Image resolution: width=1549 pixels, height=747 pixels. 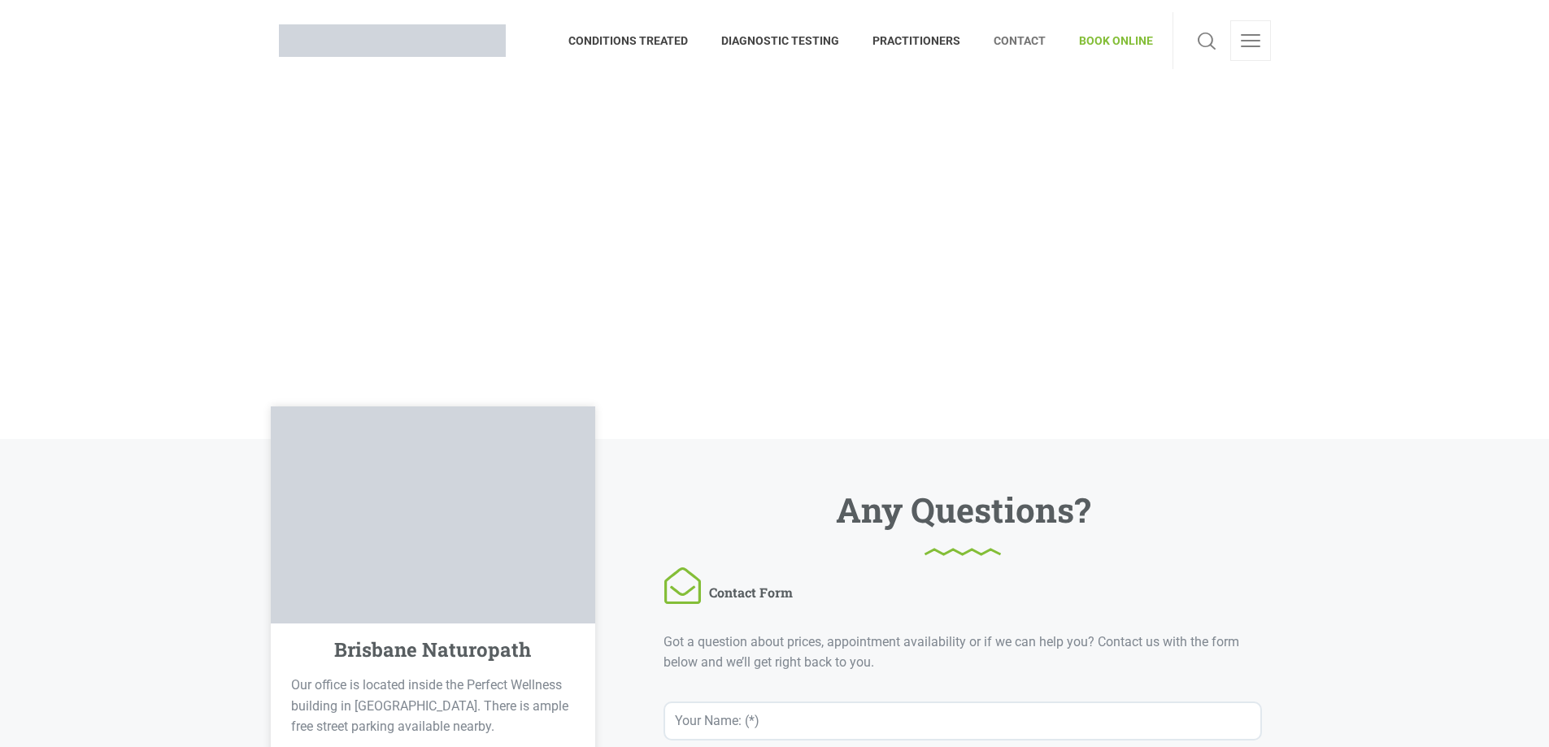 I want to click on span: CONDITIONS TREATED, so click(x=637, y=41).